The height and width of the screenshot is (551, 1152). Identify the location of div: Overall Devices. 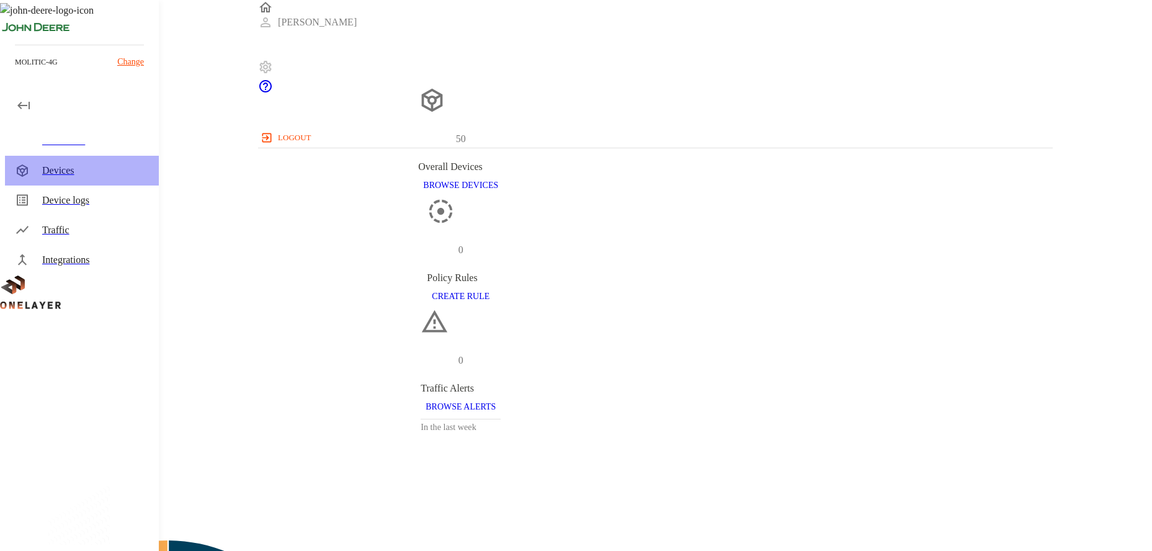
(460, 167).